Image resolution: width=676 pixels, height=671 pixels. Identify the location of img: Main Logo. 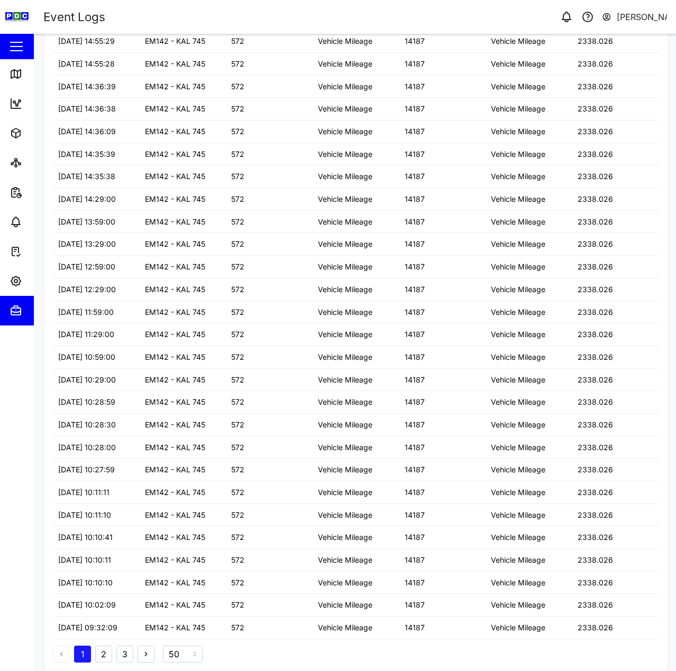
(17, 17).